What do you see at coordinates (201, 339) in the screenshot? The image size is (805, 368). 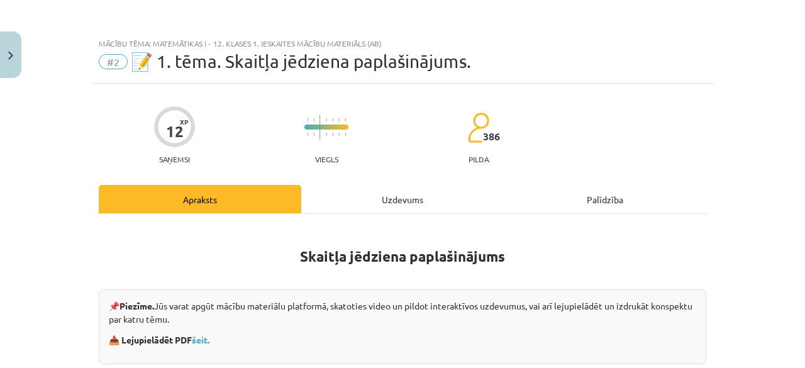 I see `a: šeit.` at bounding box center [201, 339].